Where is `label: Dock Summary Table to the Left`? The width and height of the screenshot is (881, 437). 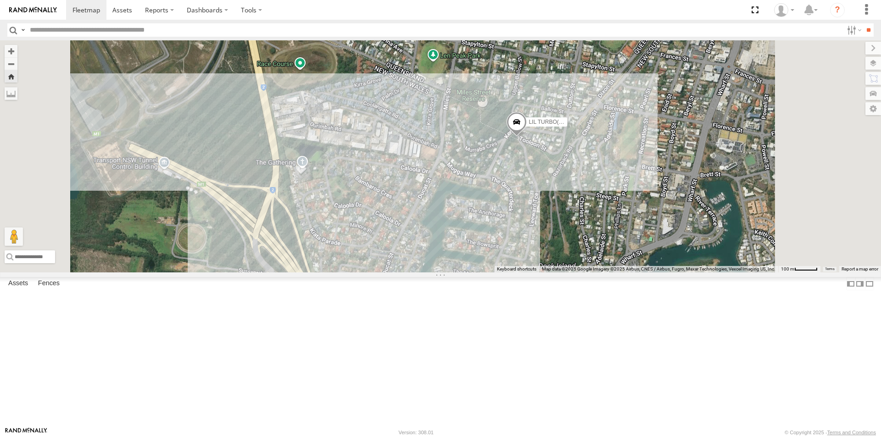 label: Dock Summary Table to the Left is located at coordinates (851, 284).